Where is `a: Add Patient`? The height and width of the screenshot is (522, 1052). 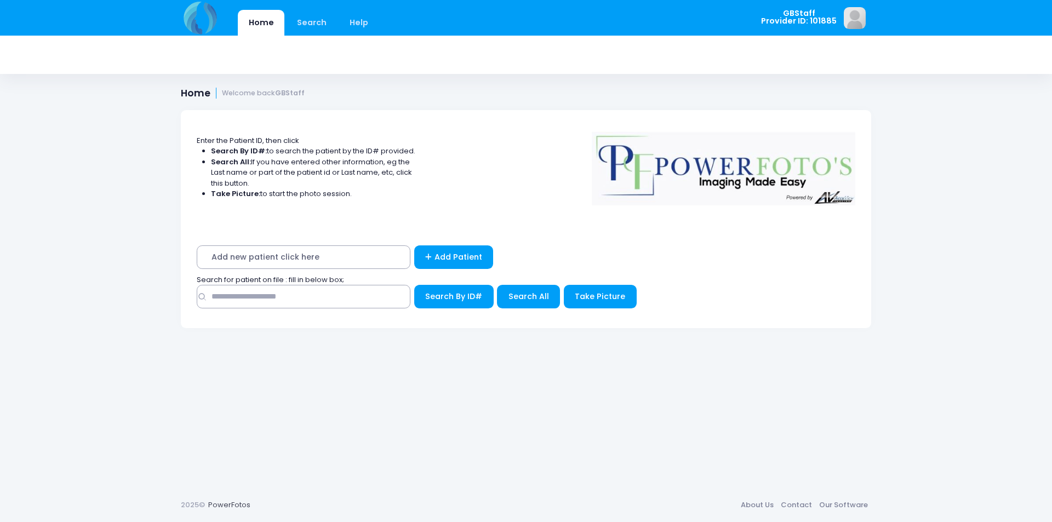
a: Add Patient is located at coordinates (454, 257).